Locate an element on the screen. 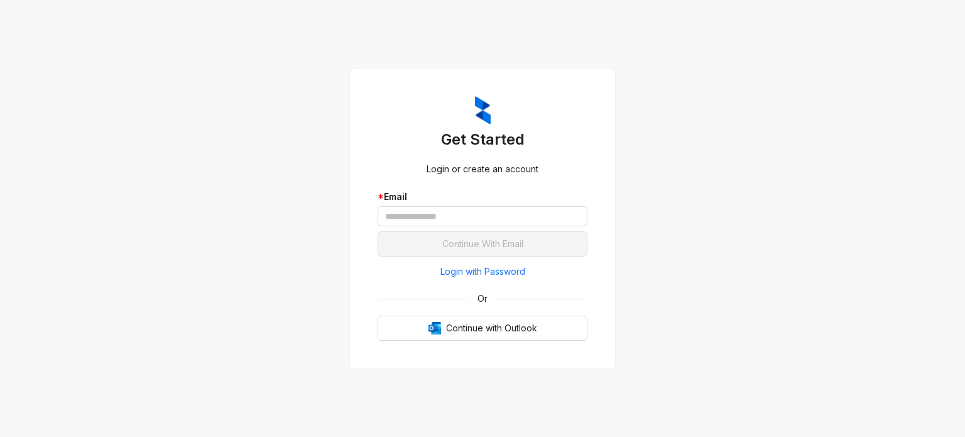  div: Login or create an account is located at coordinates (483, 169).